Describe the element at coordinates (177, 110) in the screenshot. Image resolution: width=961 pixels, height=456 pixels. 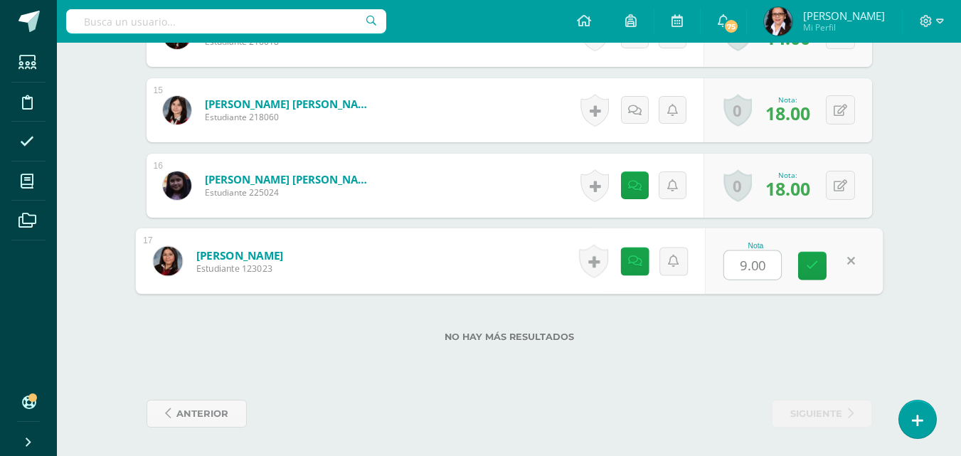
I see `img: e92664792273a87efa10b54e302a61b7.png` at that location.